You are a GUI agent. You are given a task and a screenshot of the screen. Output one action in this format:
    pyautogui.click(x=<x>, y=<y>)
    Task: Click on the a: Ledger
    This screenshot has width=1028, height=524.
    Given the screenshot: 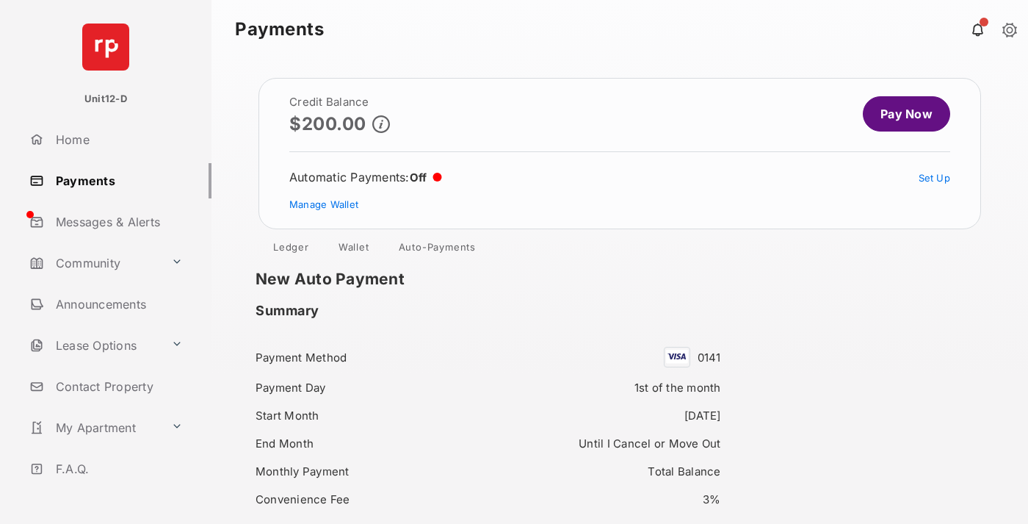 What is the action you would take?
    pyautogui.click(x=291, y=250)
    